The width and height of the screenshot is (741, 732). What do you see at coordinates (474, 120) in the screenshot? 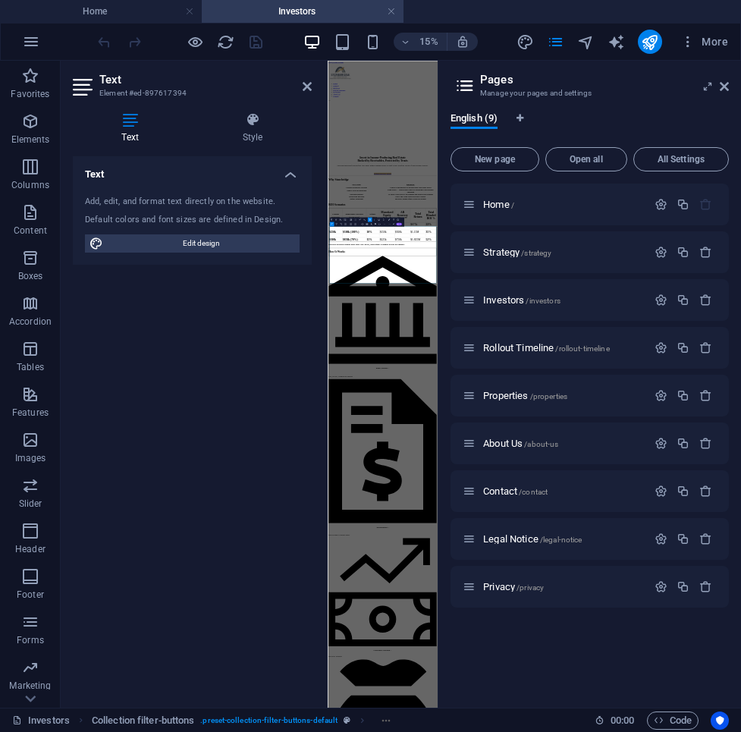
I see `span: English (9)` at bounding box center [474, 120].